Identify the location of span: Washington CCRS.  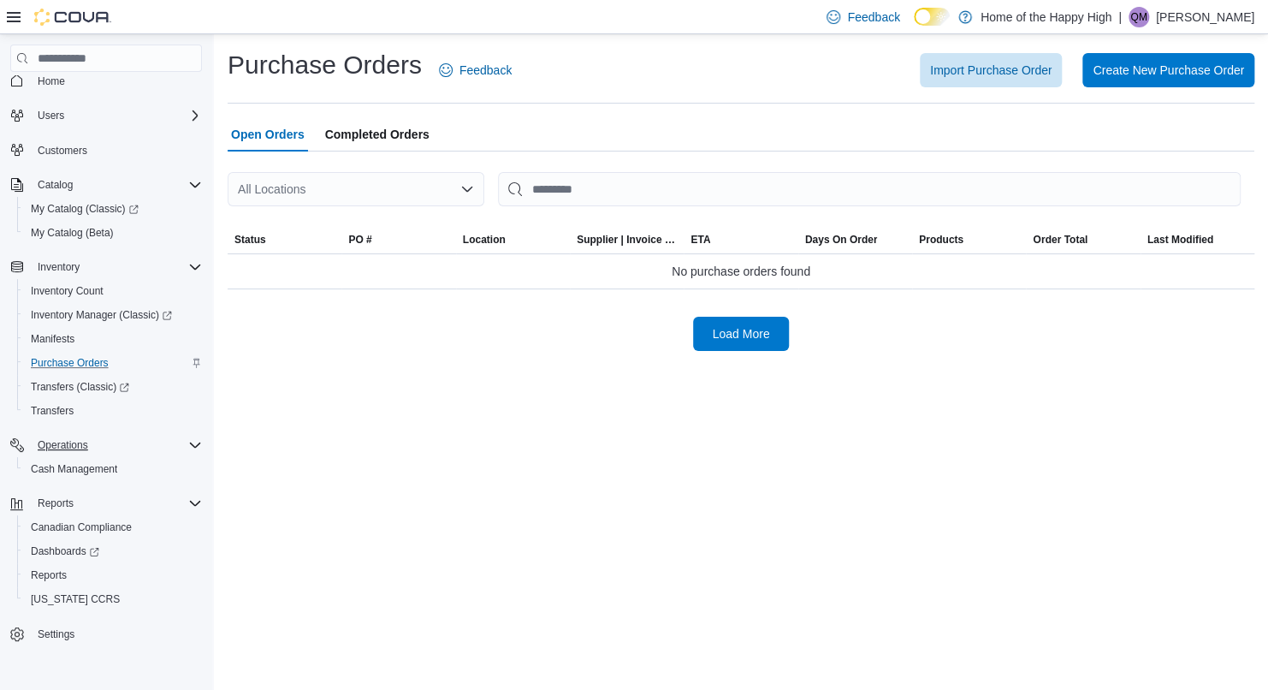
(113, 599).